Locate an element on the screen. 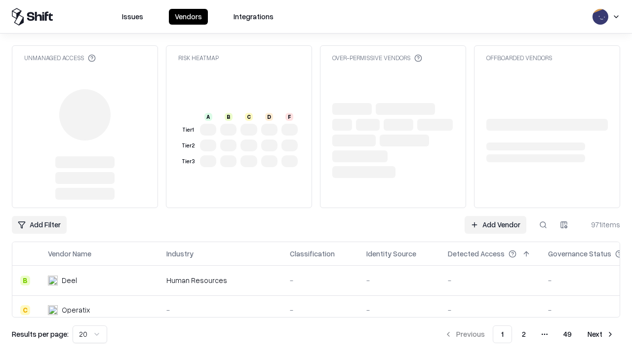  div: Risk Heatmap is located at coordinates (198, 58).